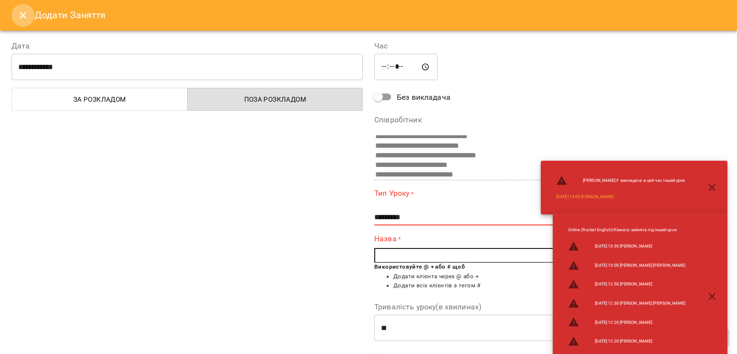 This screenshot has width=737, height=354. Describe the element at coordinates (550, 238) in the screenshot. I see `label: Назва` at that location.